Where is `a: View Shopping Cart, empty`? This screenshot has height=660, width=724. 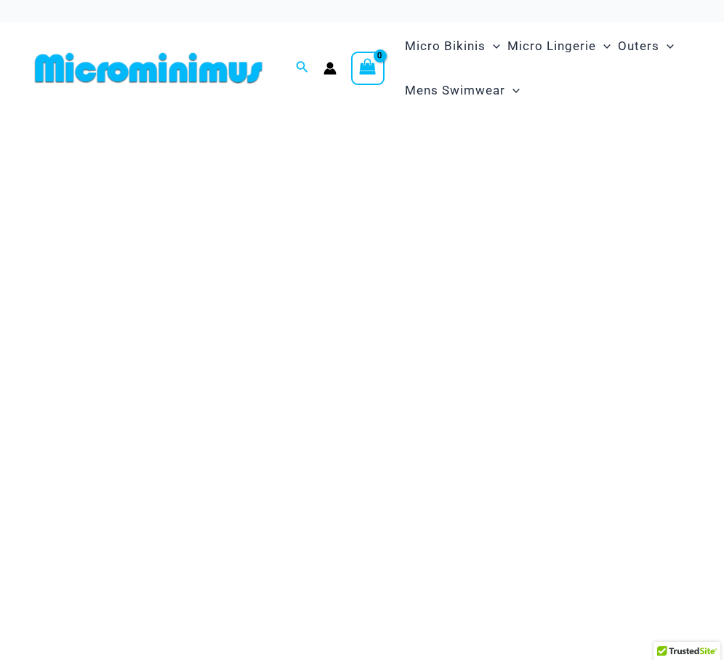 a: View Shopping Cart, empty is located at coordinates (368, 68).